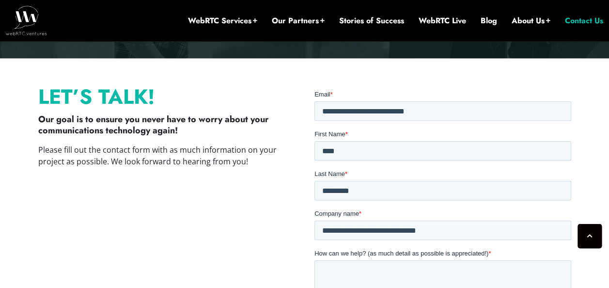 This screenshot has height=288, width=609. Describe the element at coordinates (584, 21) in the screenshot. I see `a: Contact Us` at that location.